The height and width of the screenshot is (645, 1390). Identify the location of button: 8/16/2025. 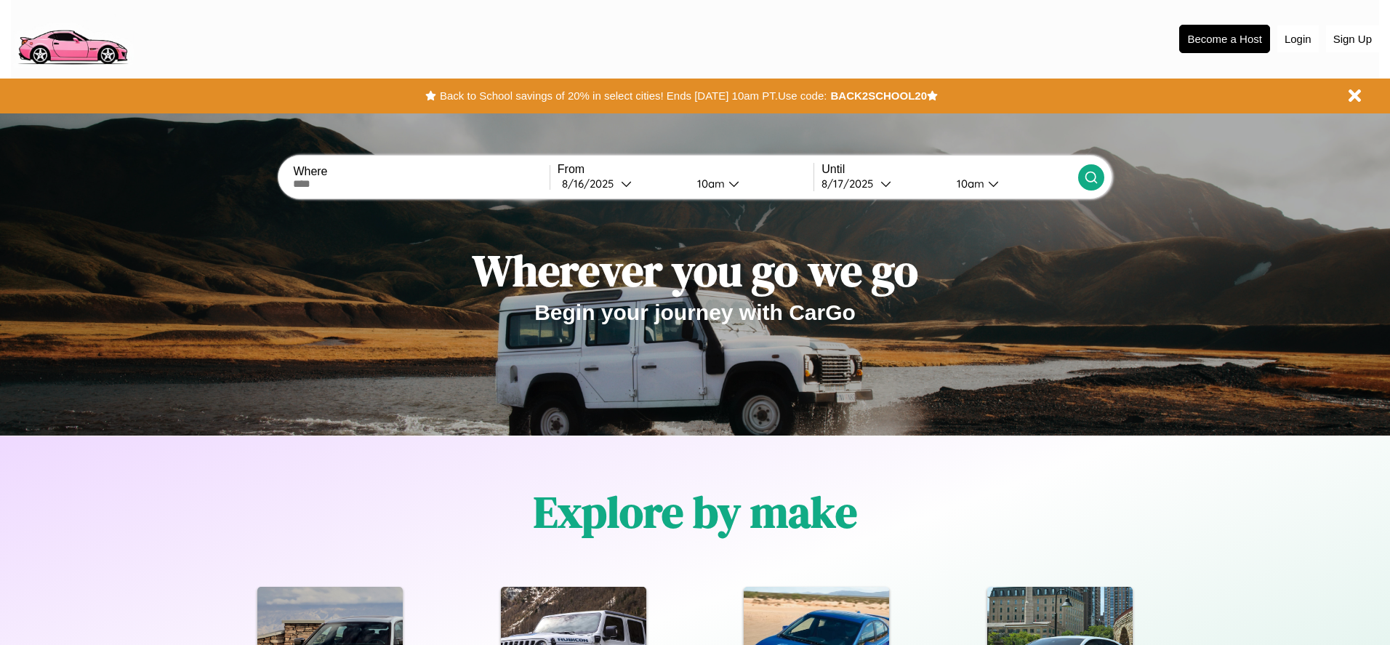
(622, 183).